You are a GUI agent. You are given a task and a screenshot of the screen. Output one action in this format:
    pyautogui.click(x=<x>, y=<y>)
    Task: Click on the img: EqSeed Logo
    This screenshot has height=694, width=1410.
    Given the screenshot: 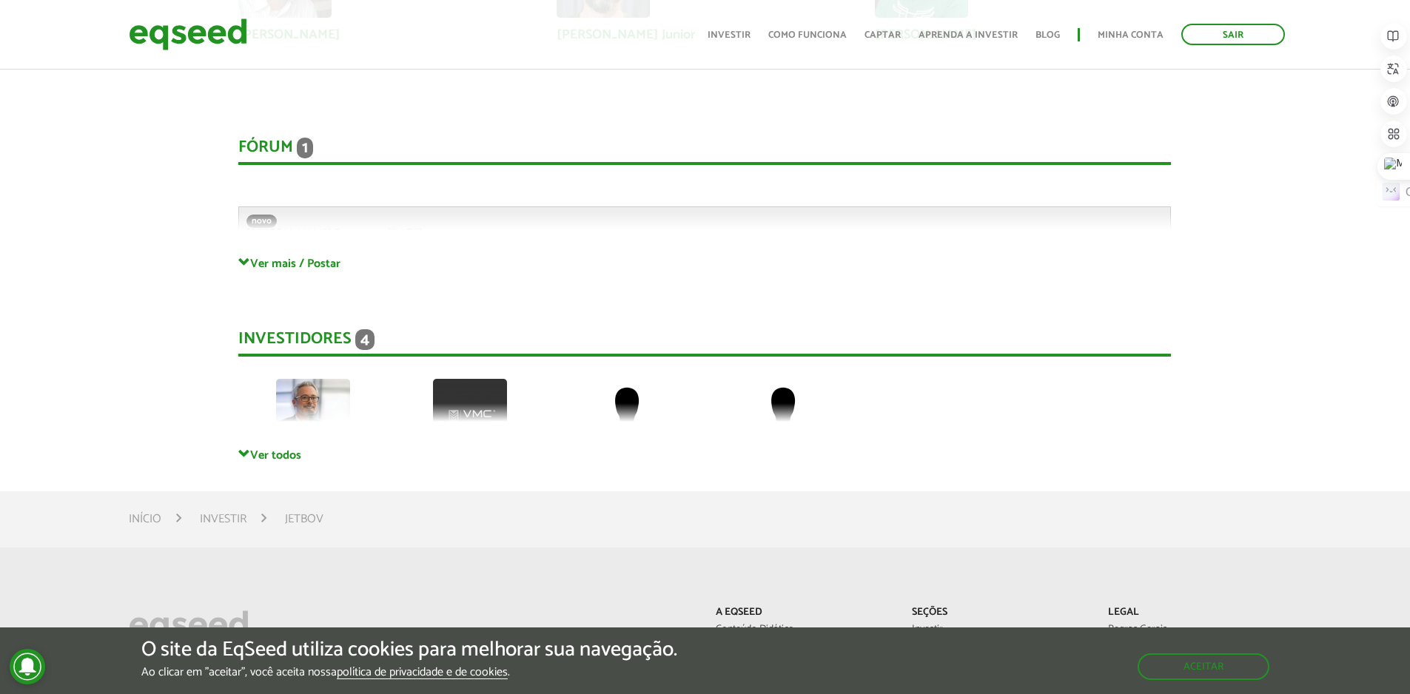 What is the action you would take?
    pyautogui.click(x=189, y=627)
    